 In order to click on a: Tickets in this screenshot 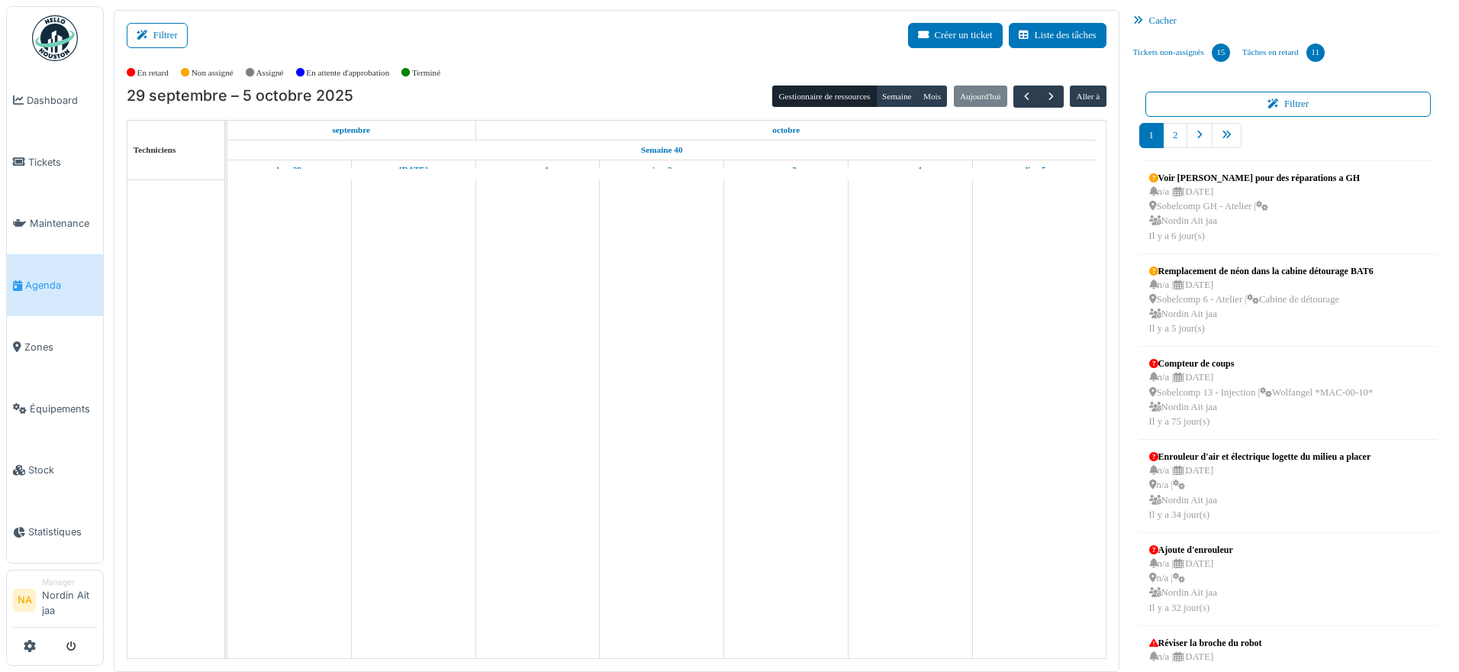, I will do `click(55, 162)`.